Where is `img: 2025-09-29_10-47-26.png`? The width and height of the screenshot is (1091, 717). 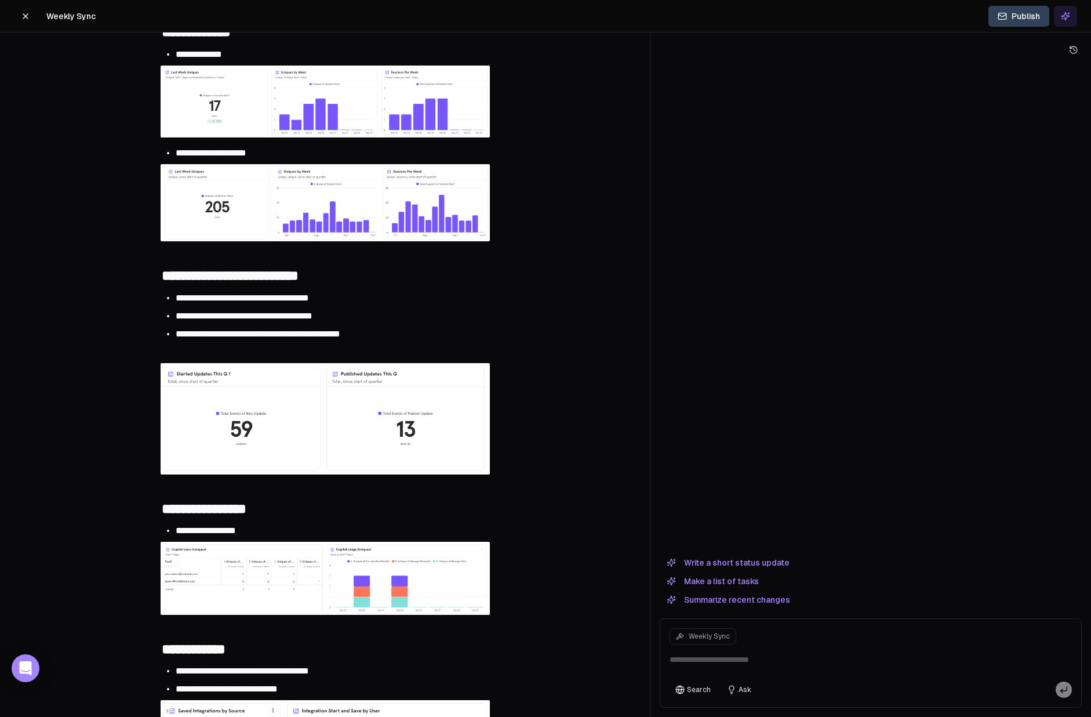 img: 2025-09-29_10-47-26.png is located at coordinates (325, 101).